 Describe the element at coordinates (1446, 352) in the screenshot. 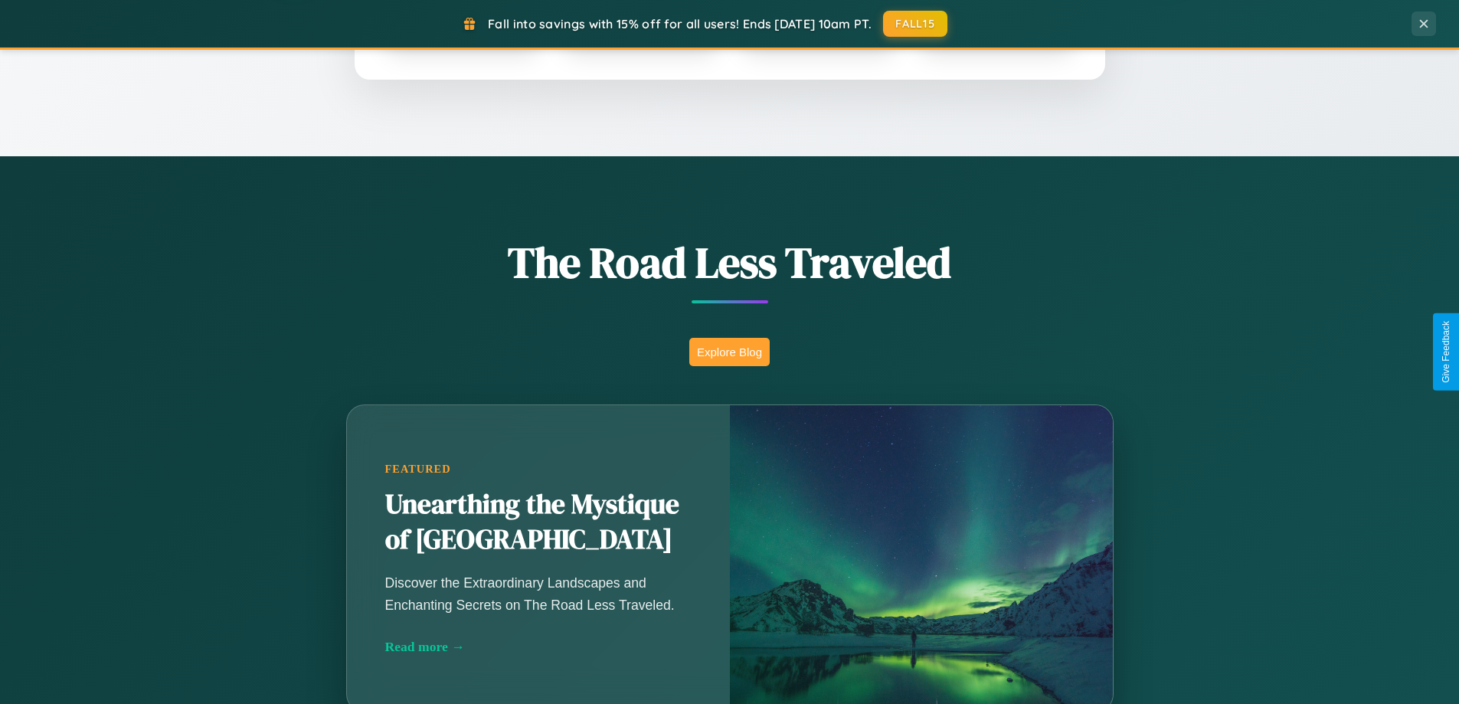

I see `div: Give Feedback` at that location.